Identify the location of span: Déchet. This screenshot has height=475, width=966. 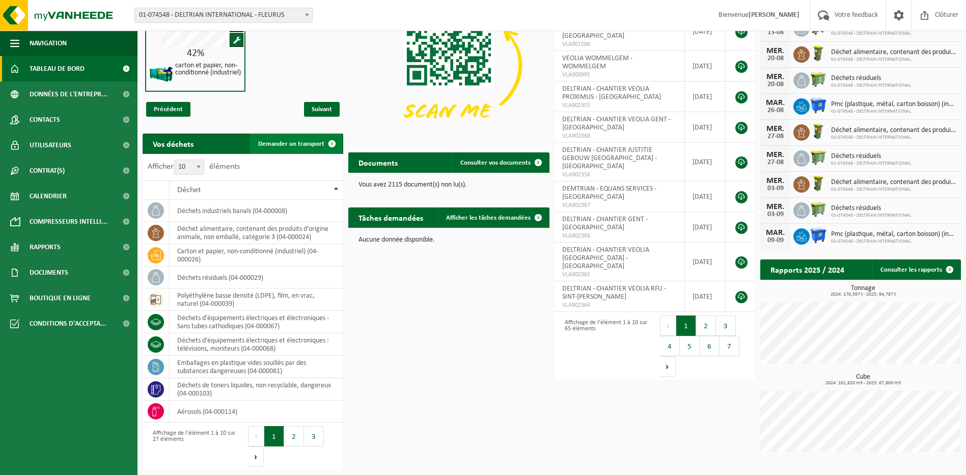
(189, 190).